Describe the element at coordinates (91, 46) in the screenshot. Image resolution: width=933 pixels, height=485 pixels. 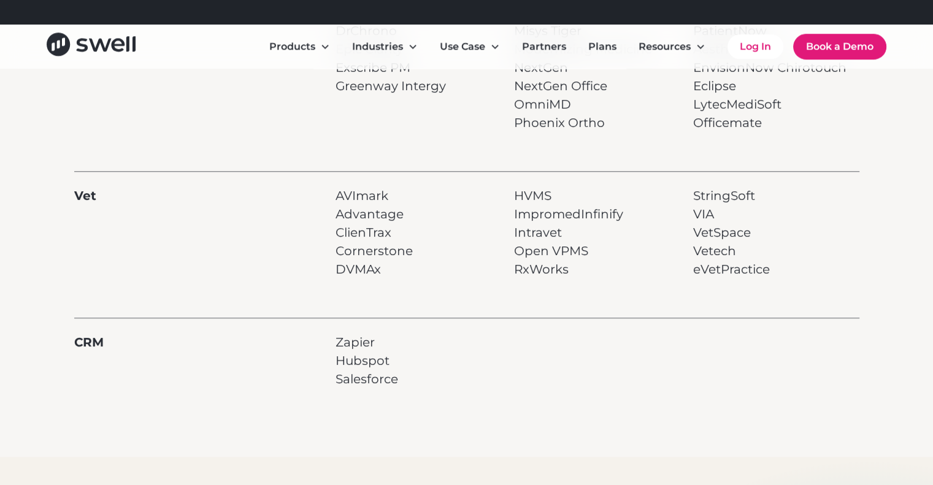
I see `a: home` at that location.